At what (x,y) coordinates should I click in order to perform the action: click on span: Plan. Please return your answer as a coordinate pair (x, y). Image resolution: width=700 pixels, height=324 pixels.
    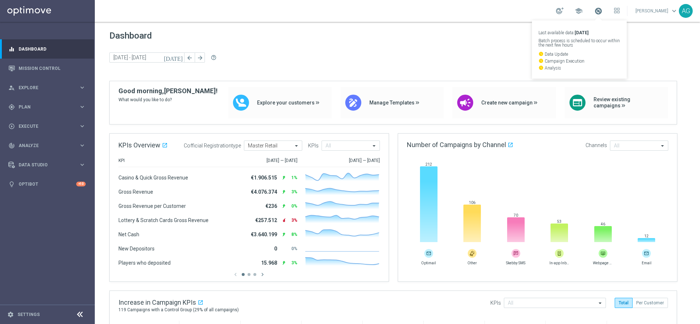
    Looking at the image, I should click on (48, 107).